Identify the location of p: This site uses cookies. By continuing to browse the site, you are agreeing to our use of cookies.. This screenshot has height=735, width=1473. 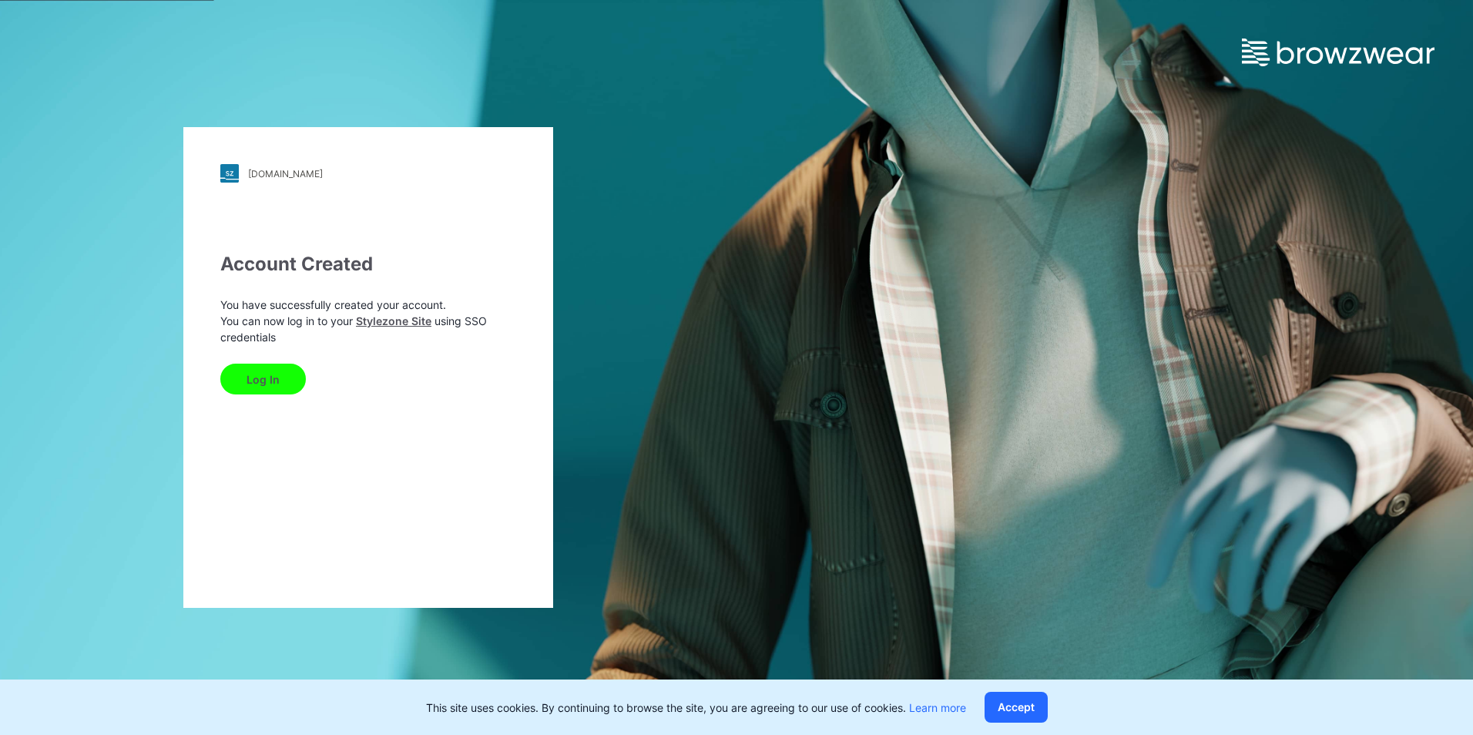
(696, 707).